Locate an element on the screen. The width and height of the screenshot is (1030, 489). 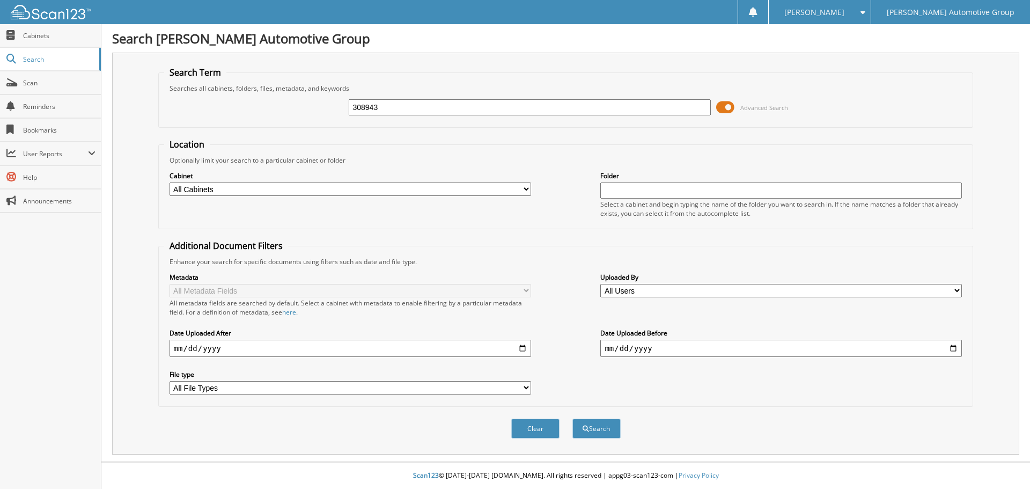
span: Search is located at coordinates (58, 59).